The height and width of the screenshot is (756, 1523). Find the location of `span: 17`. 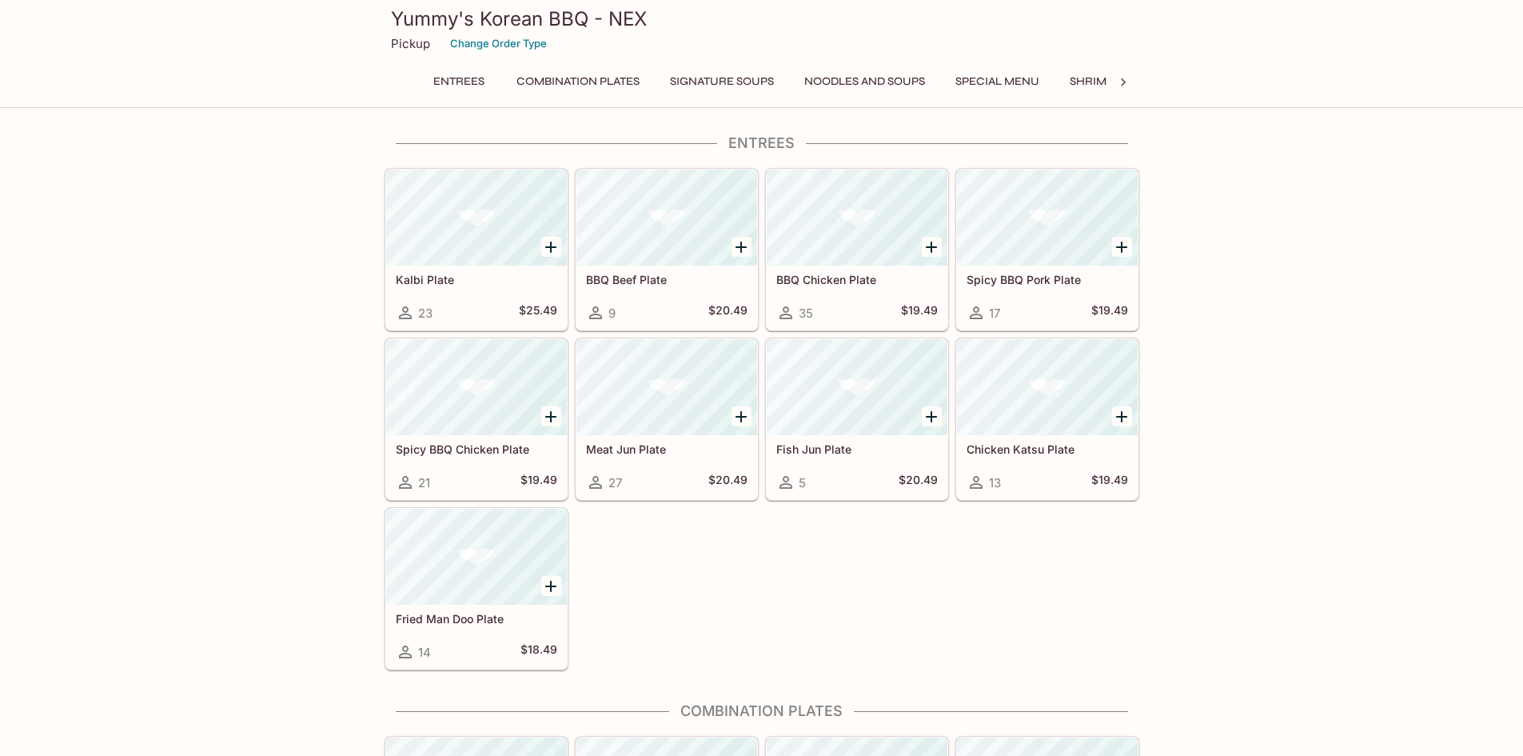

span: 17 is located at coordinates (995, 313).